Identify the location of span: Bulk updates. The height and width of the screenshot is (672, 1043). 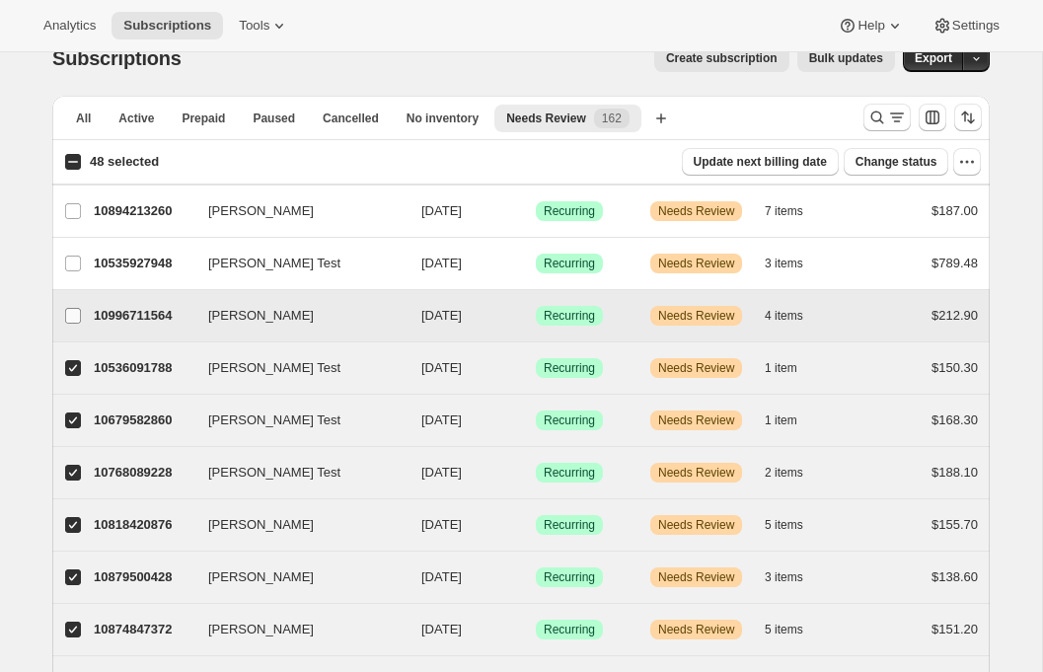
(845, 58).